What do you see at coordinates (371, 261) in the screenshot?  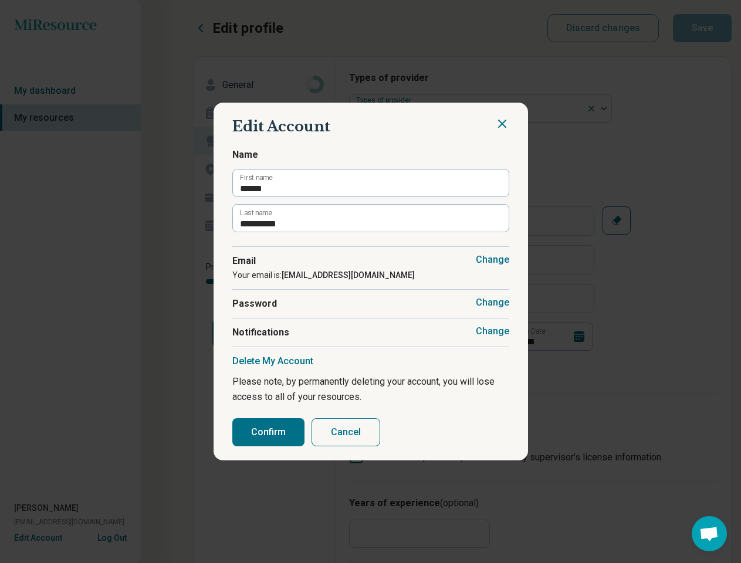 I see `span: Email` at bounding box center [371, 261].